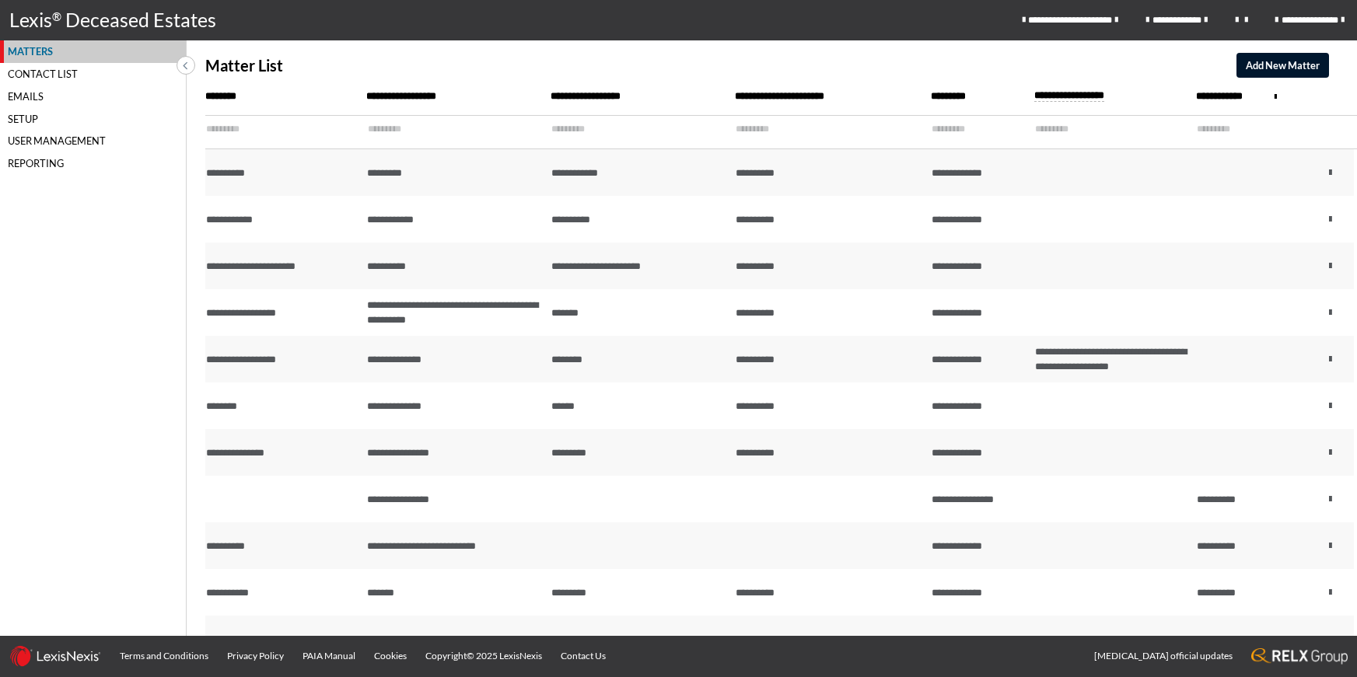 The width and height of the screenshot is (1357, 677). What do you see at coordinates (1282, 65) in the screenshot?
I see `span: Add New Matter` at bounding box center [1282, 65].